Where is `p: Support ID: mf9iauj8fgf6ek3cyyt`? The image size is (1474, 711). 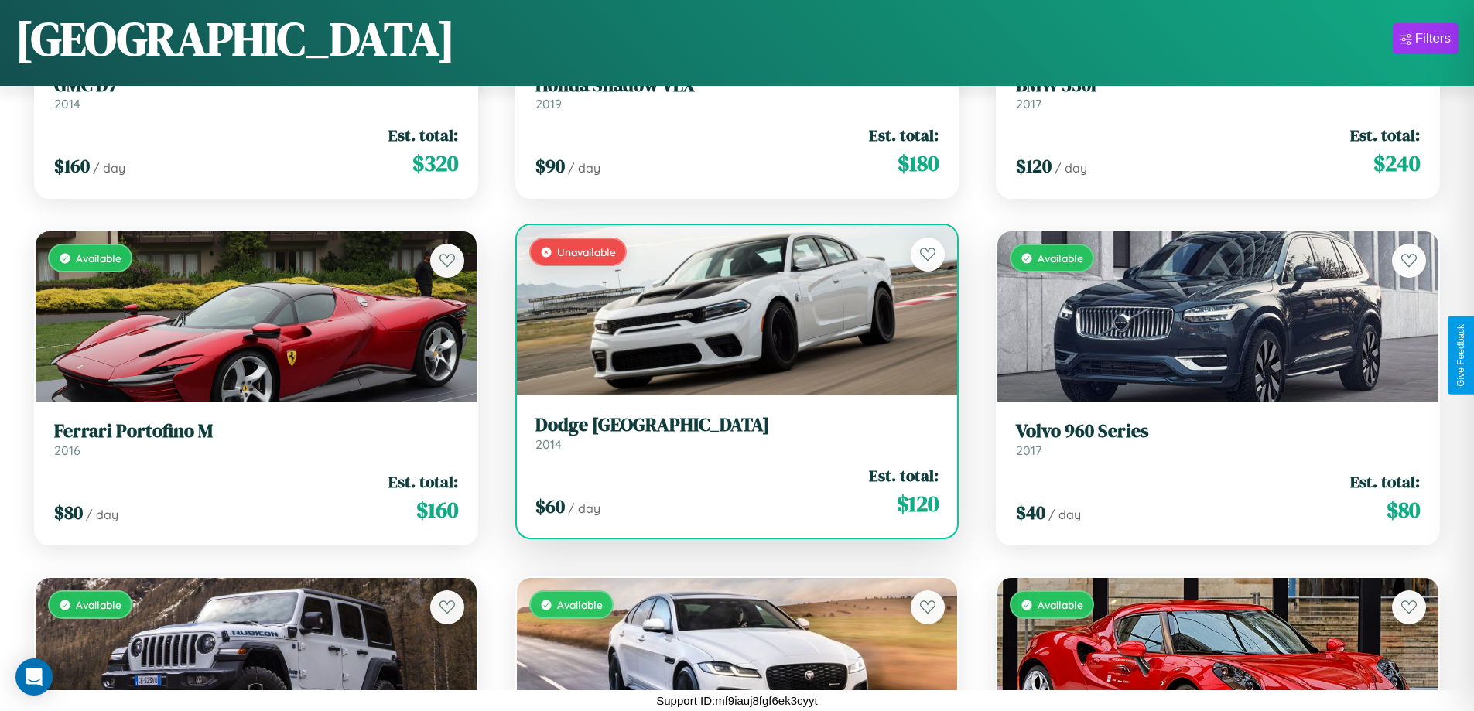 p: Support ID: mf9iauj8fgf6ek3cyyt is located at coordinates (737, 700).